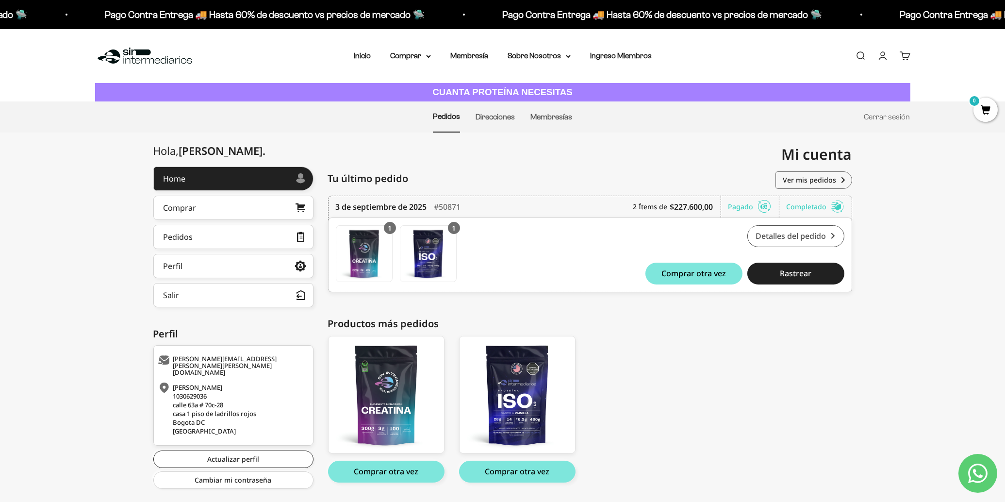 The height and width of the screenshot is (502, 1005). I want to click on a: Cambiar mi contraseña, so click(233, 480).